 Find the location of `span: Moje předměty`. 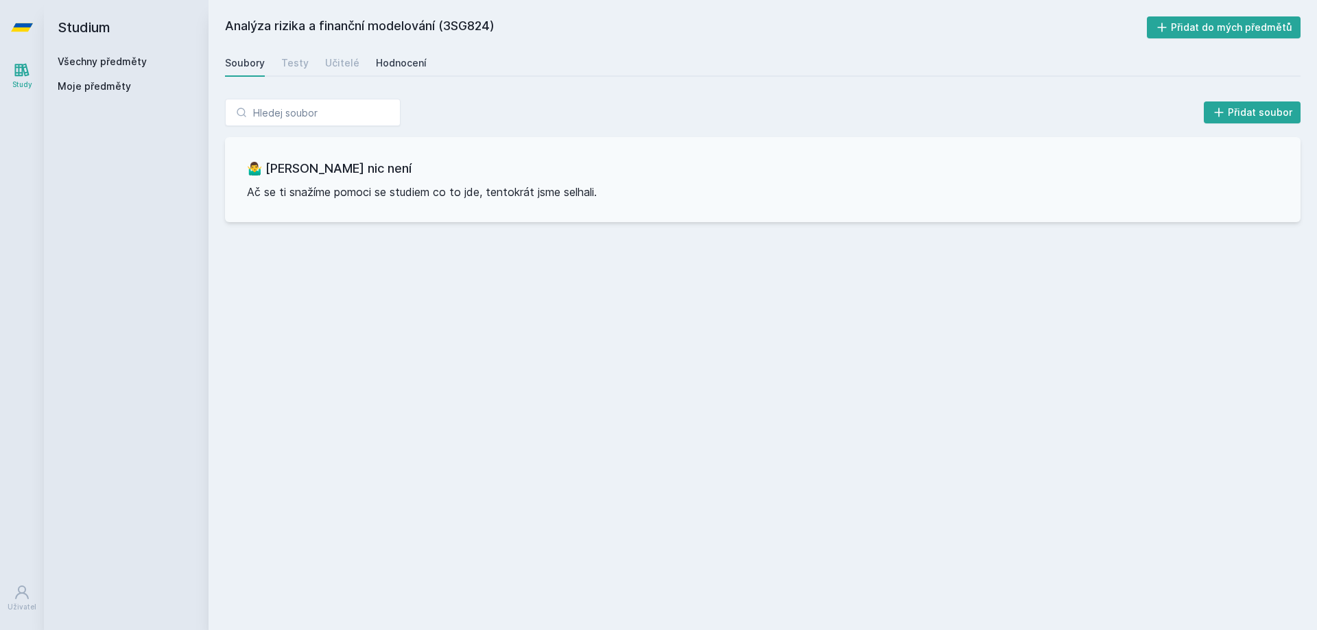

span: Moje předměty is located at coordinates (94, 86).